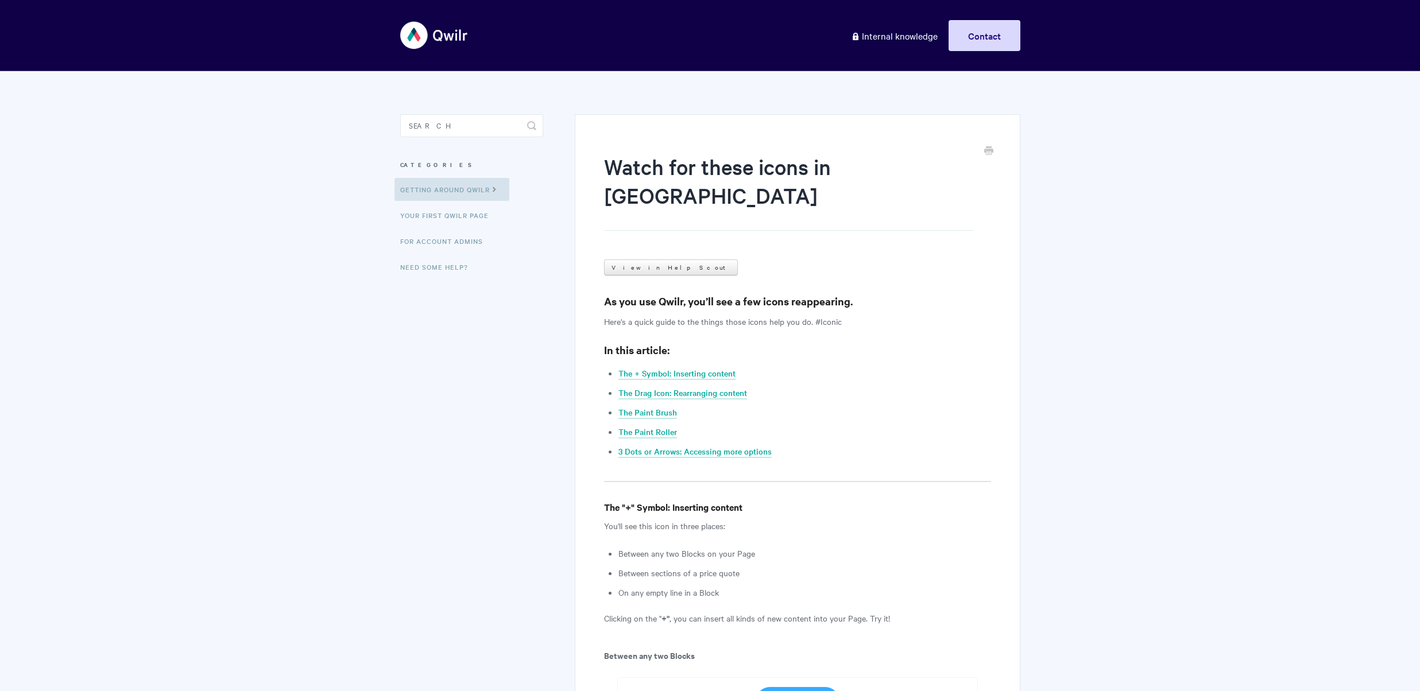 The height and width of the screenshot is (691, 1420). What do you see at coordinates (438, 267) in the screenshot?
I see `a: Need Some Help?` at bounding box center [438, 267].